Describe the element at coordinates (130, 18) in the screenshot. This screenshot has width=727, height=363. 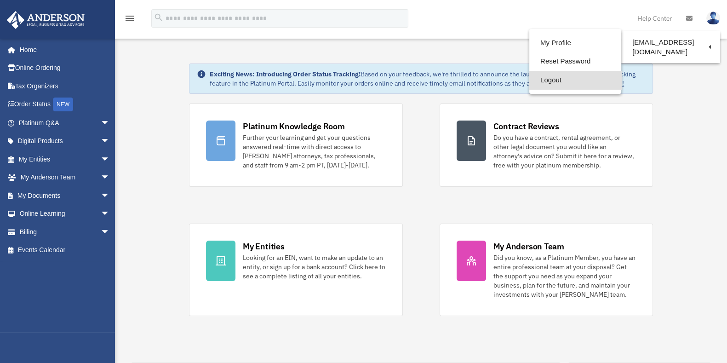
I see `i: menu` at that location.